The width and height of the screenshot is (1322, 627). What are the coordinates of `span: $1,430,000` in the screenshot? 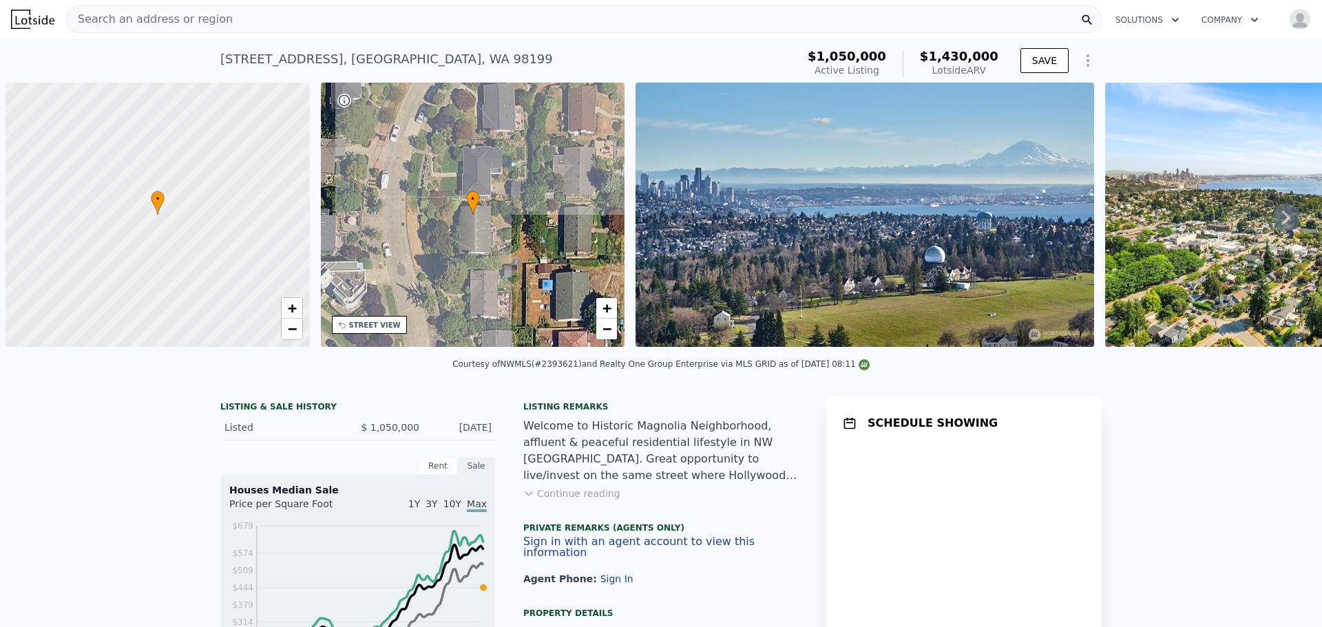 It's located at (959, 56).